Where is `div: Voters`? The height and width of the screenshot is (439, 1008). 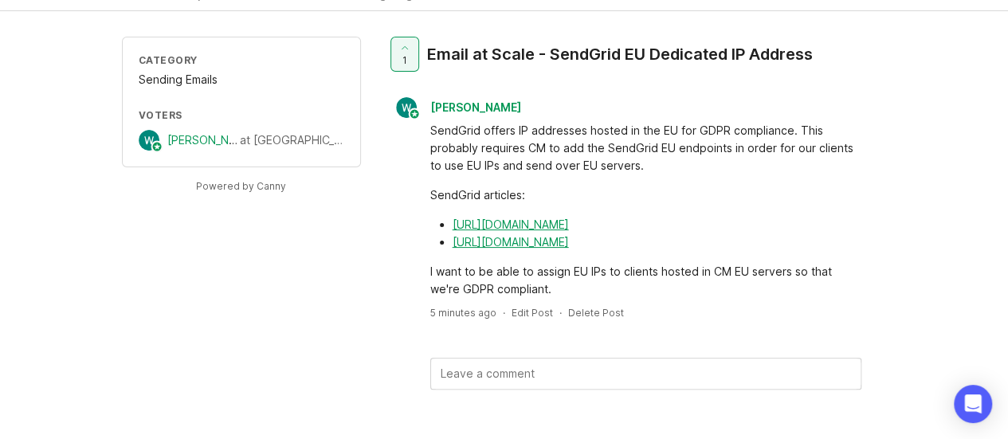 div: Voters is located at coordinates (241, 115).